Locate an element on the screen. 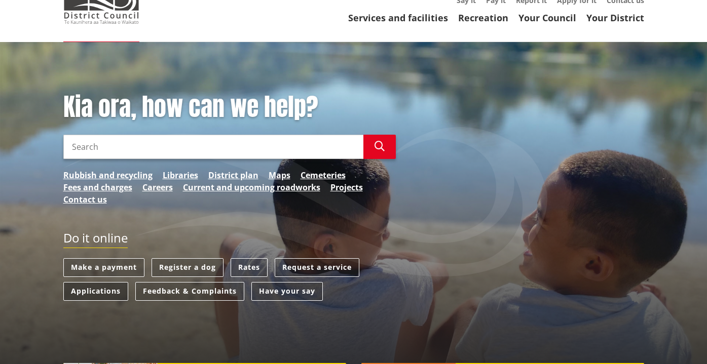 The height and width of the screenshot is (364, 707). h1: Kia ora, how can we help? is located at coordinates (230, 107).